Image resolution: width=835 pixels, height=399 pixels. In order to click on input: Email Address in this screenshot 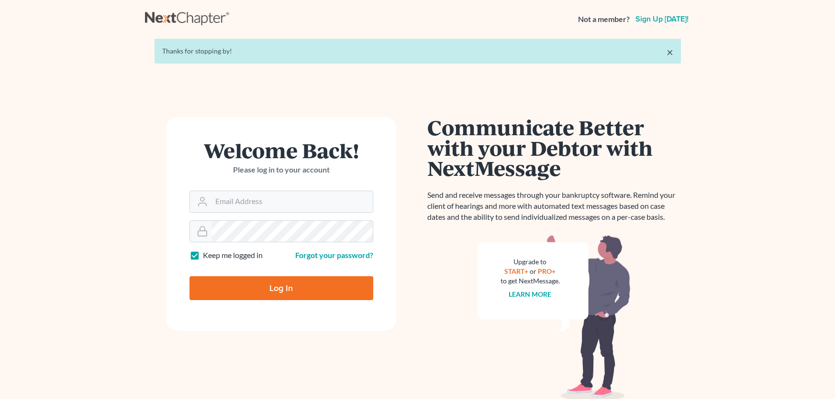, I will do `click(292, 202)`.